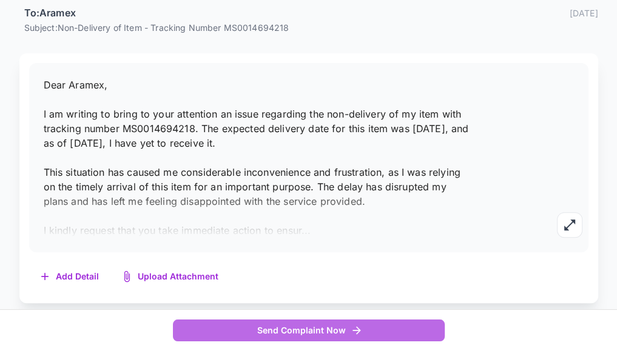 The image size is (617, 351). I want to click on p: Subject: Non-Delivery of Item - Tracking Number MS0014694218, so click(311, 27).